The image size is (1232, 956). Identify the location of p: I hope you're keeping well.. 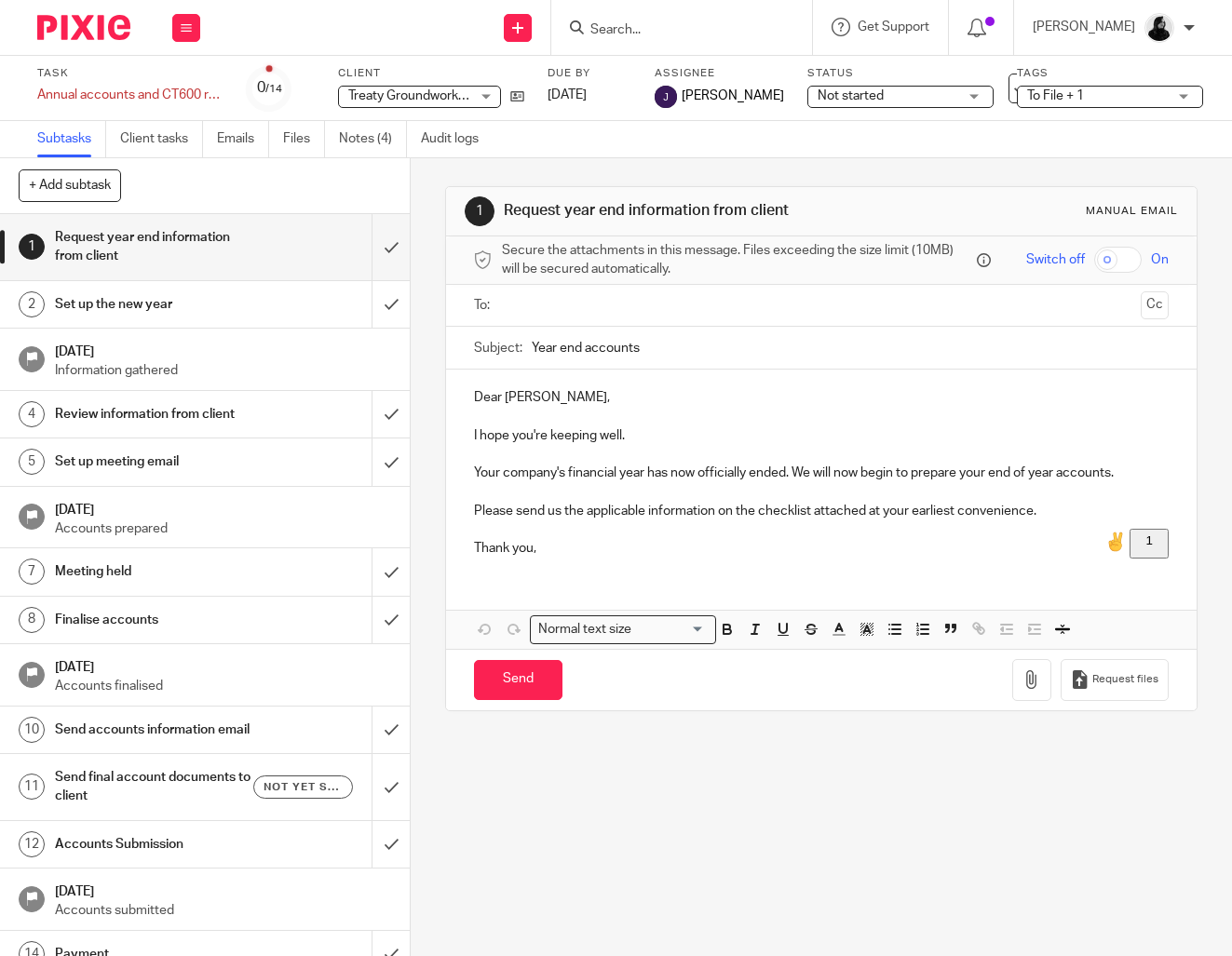
(821, 436).